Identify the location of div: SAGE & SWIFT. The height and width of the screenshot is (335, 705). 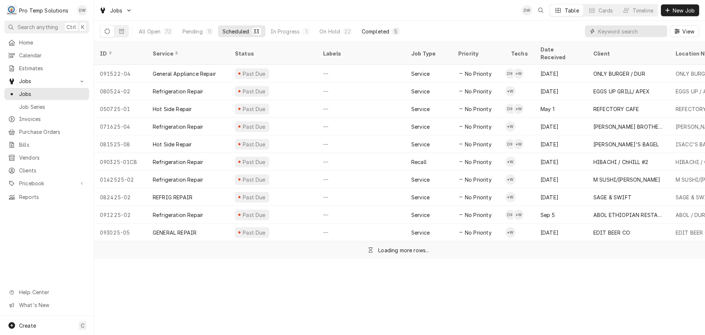
(613, 197).